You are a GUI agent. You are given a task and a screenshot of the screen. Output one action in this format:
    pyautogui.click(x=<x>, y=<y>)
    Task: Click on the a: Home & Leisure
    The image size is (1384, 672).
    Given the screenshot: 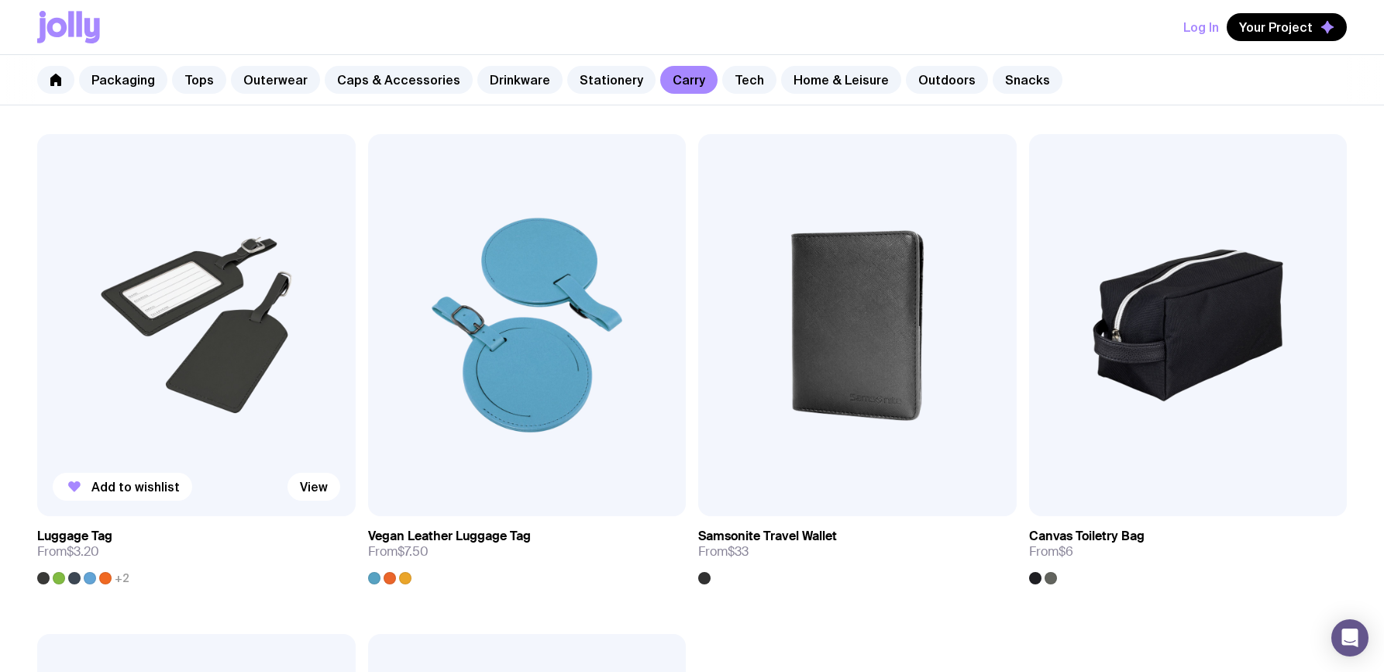 What is the action you would take?
    pyautogui.click(x=841, y=80)
    